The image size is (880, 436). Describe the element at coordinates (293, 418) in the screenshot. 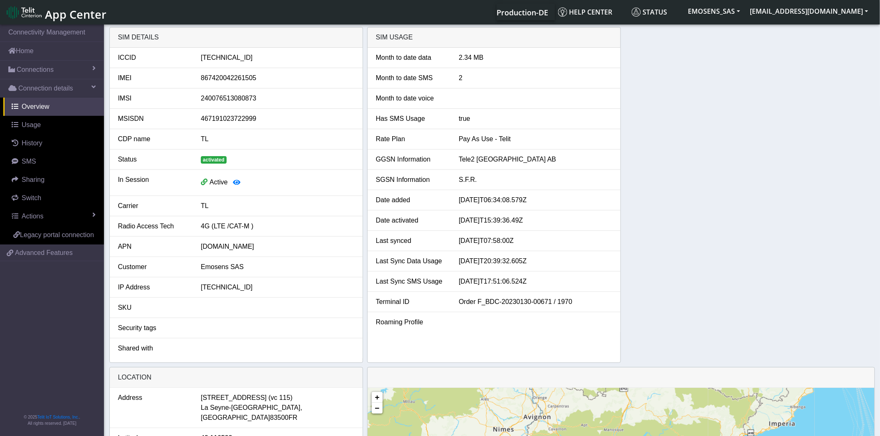

I see `span: FR` at that location.